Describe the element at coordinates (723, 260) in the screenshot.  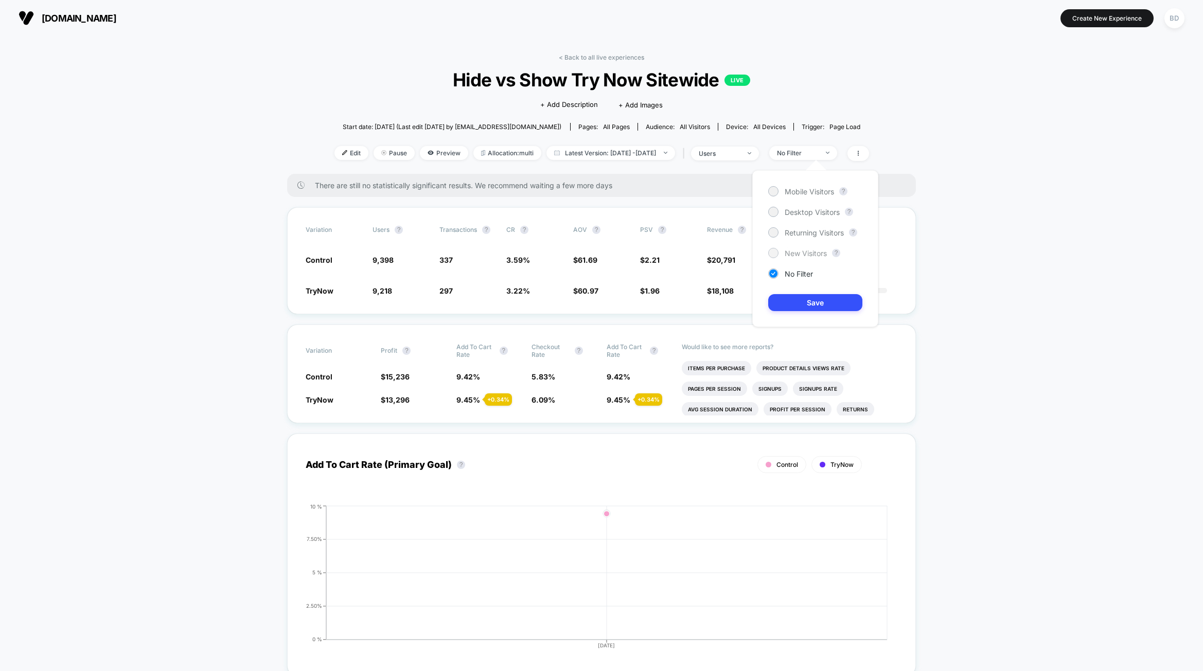
I see `span: 20,791` at that location.